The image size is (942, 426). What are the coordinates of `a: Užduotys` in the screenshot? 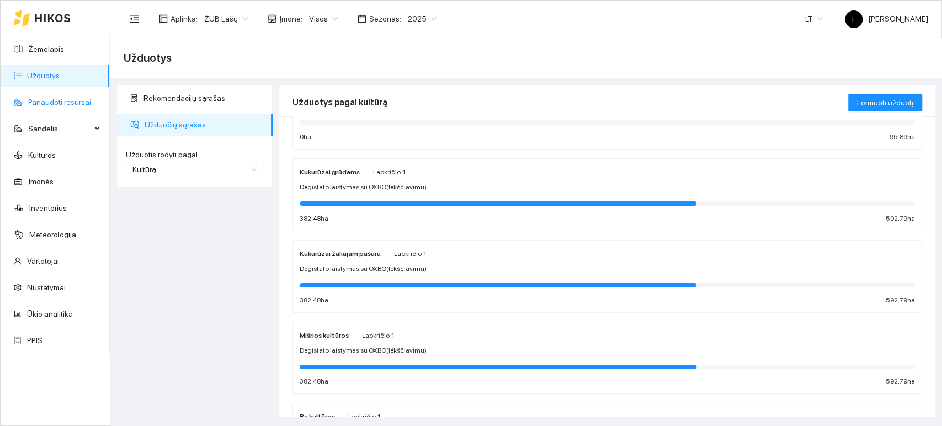 It's located at (43, 76).